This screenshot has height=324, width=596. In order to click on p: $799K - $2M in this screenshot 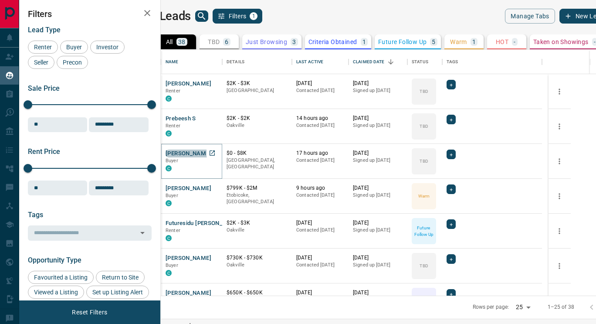, I will do `click(257, 188)`.